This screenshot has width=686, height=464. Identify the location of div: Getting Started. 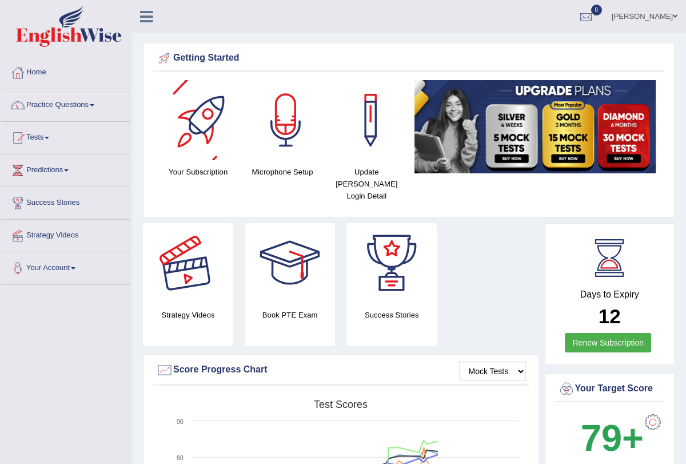
(409, 58).